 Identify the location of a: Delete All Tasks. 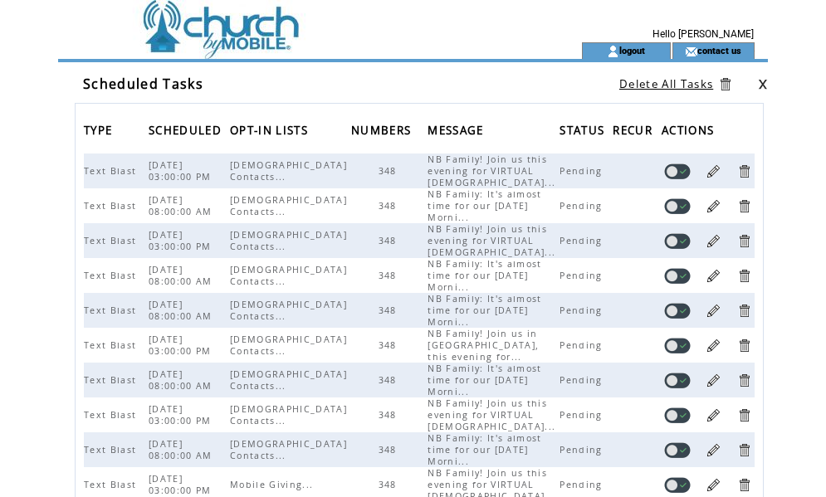
(666, 84).